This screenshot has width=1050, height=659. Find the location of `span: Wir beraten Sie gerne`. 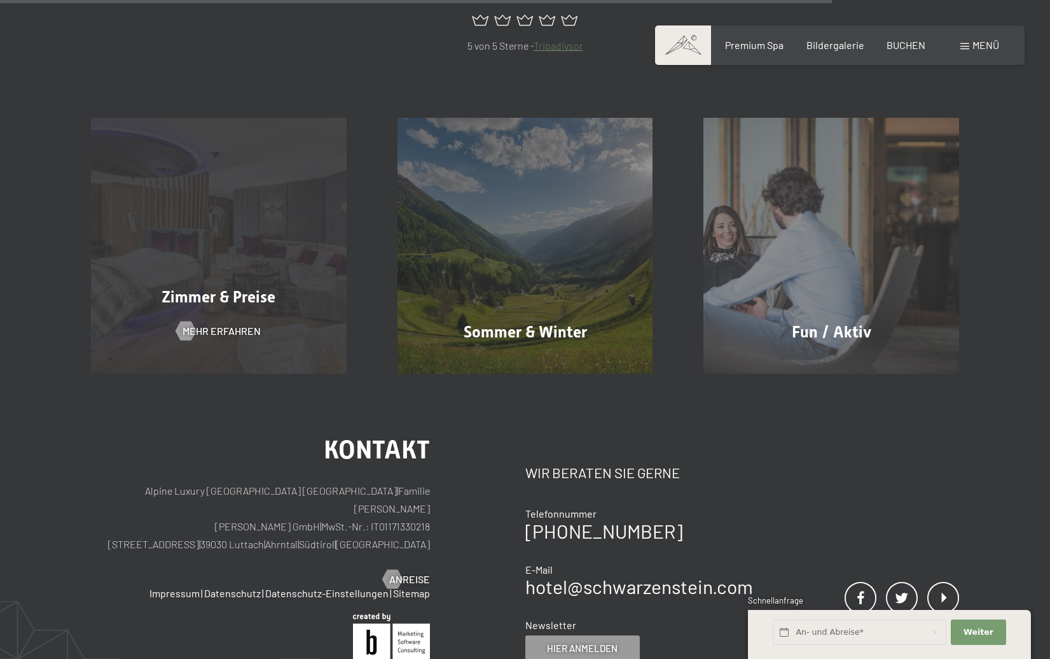

span: Wir beraten Sie gerne is located at coordinates (603, 472).